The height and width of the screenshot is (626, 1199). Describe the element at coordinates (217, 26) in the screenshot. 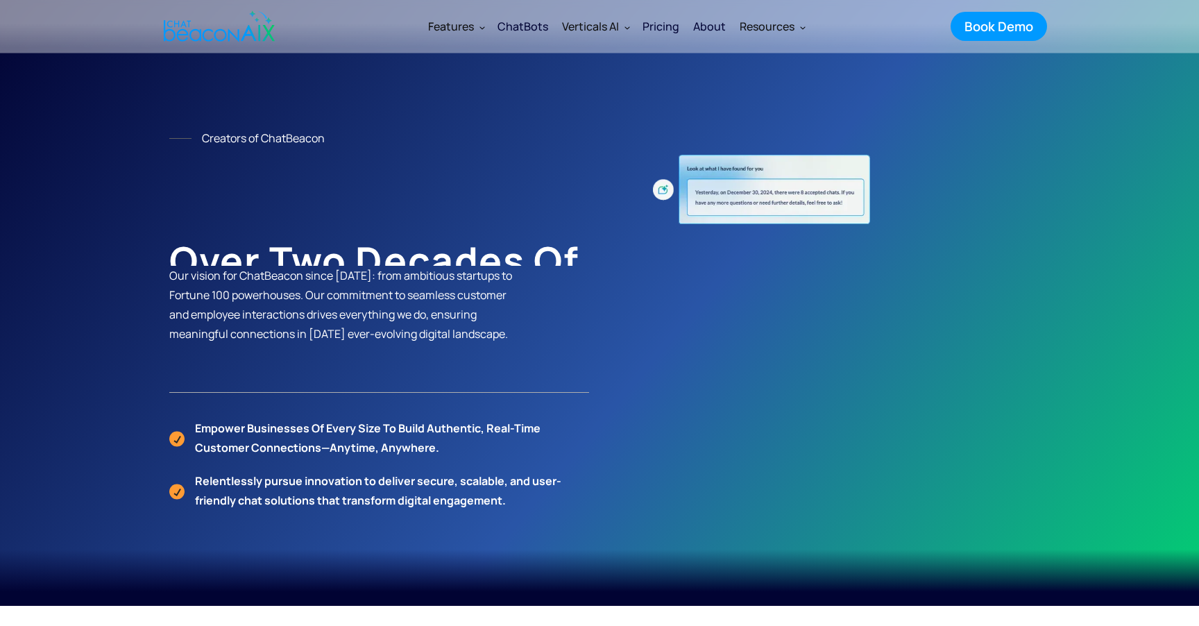

I see `a: home` at that location.